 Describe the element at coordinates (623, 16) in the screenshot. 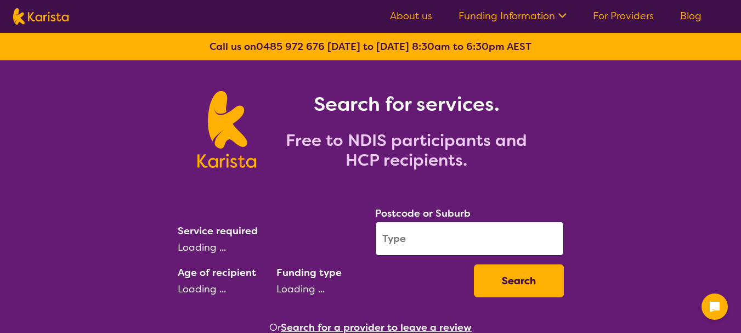

I see `a: For Providers` at that location.